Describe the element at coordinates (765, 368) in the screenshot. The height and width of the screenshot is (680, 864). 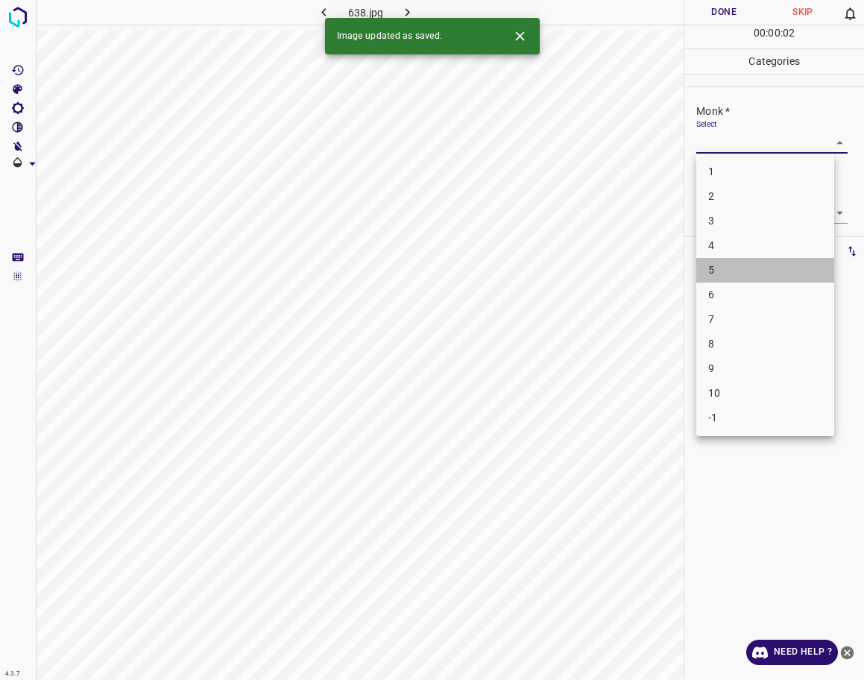
I see `li: 9` at that location.